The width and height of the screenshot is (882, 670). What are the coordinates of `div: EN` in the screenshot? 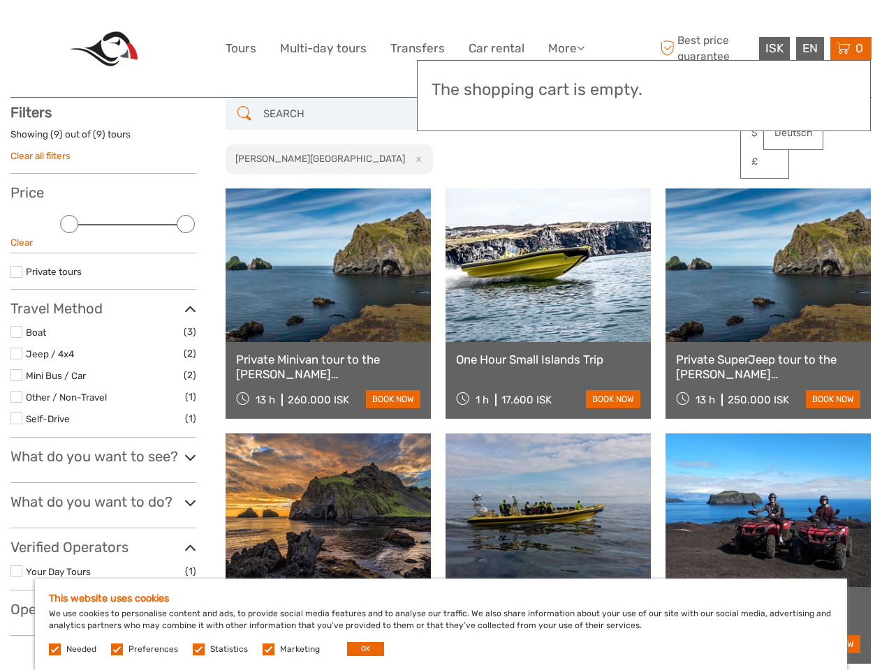 It's located at (810, 48).